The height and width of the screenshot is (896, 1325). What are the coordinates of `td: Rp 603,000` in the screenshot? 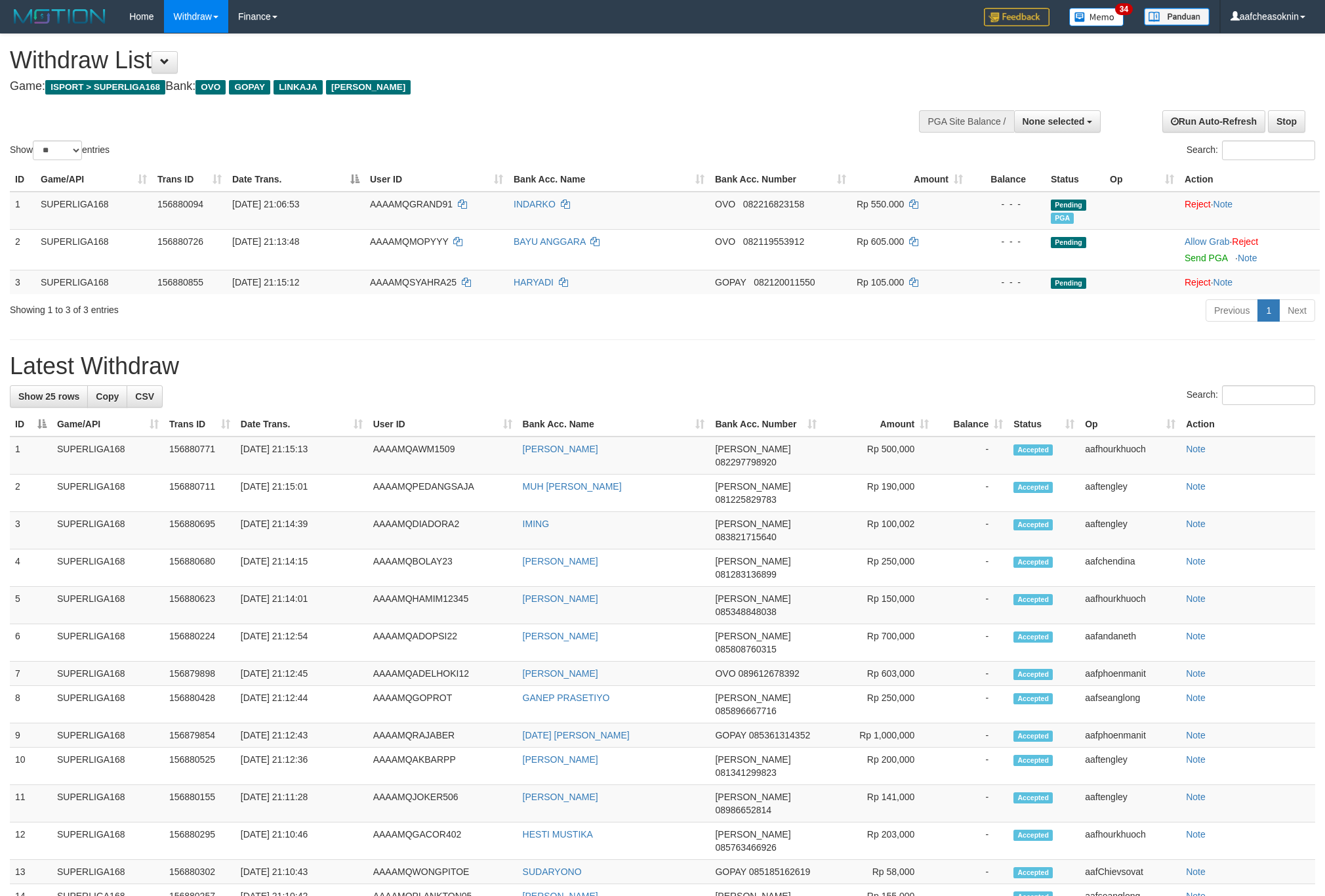 It's located at (878, 673).